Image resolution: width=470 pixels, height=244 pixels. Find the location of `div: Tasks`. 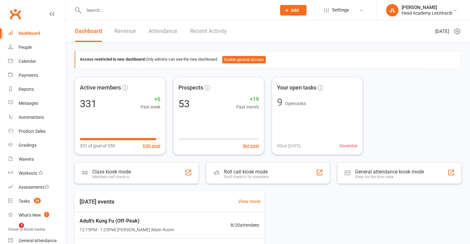

div: Tasks is located at coordinates (24, 201).